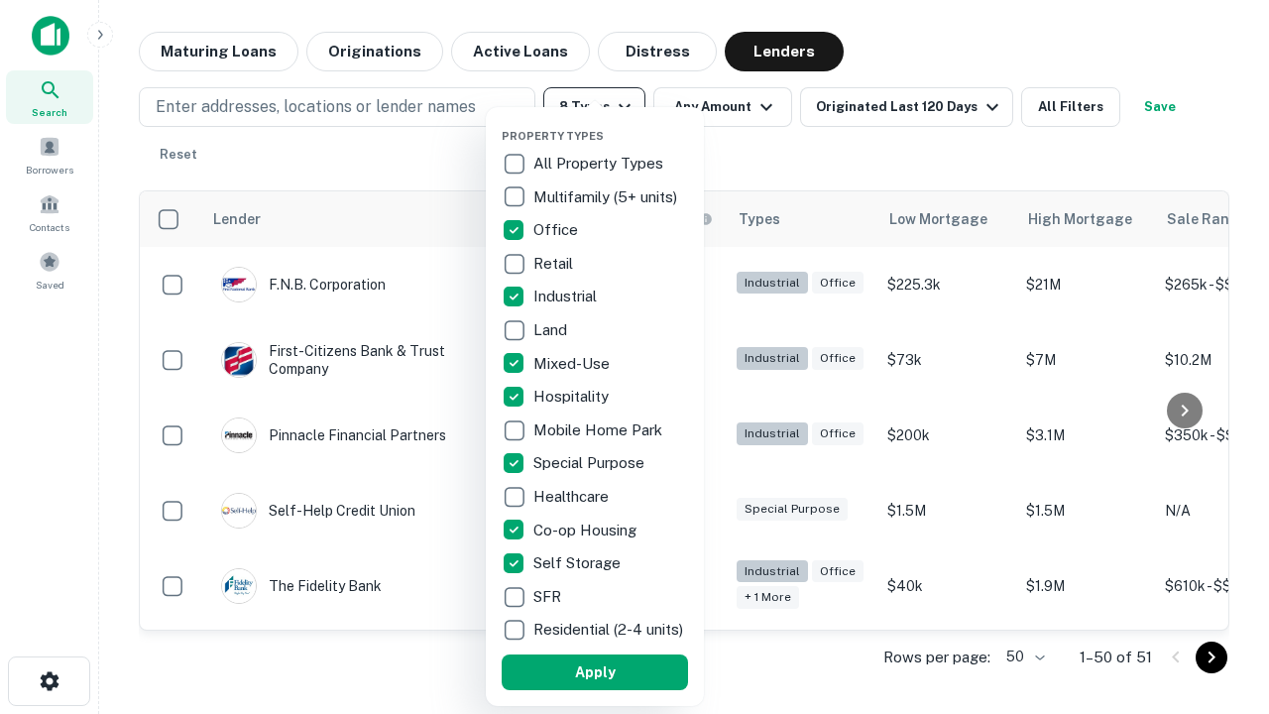 Image resolution: width=1269 pixels, height=714 pixels. Describe the element at coordinates (567, 297) in the screenshot. I see `p: Industrial` at that location.